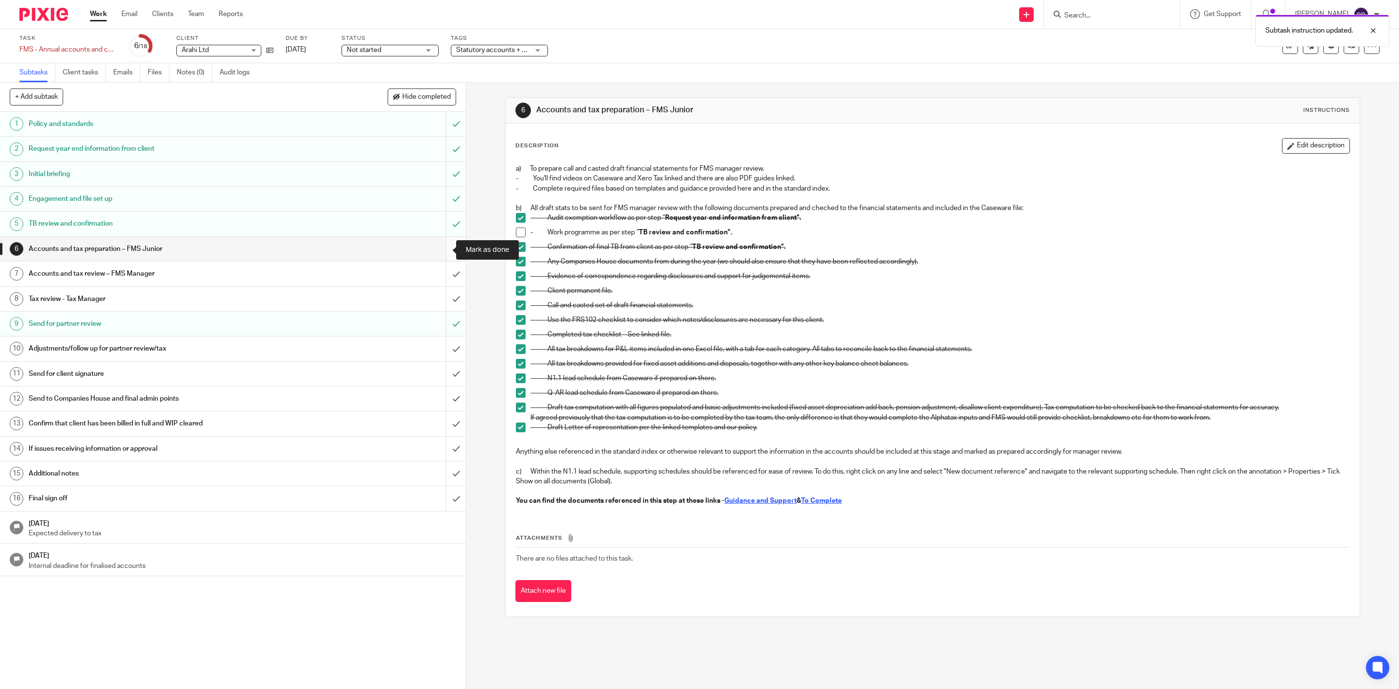 The height and width of the screenshot is (689, 1399). I want to click on a: Notes (0), so click(194, 72).